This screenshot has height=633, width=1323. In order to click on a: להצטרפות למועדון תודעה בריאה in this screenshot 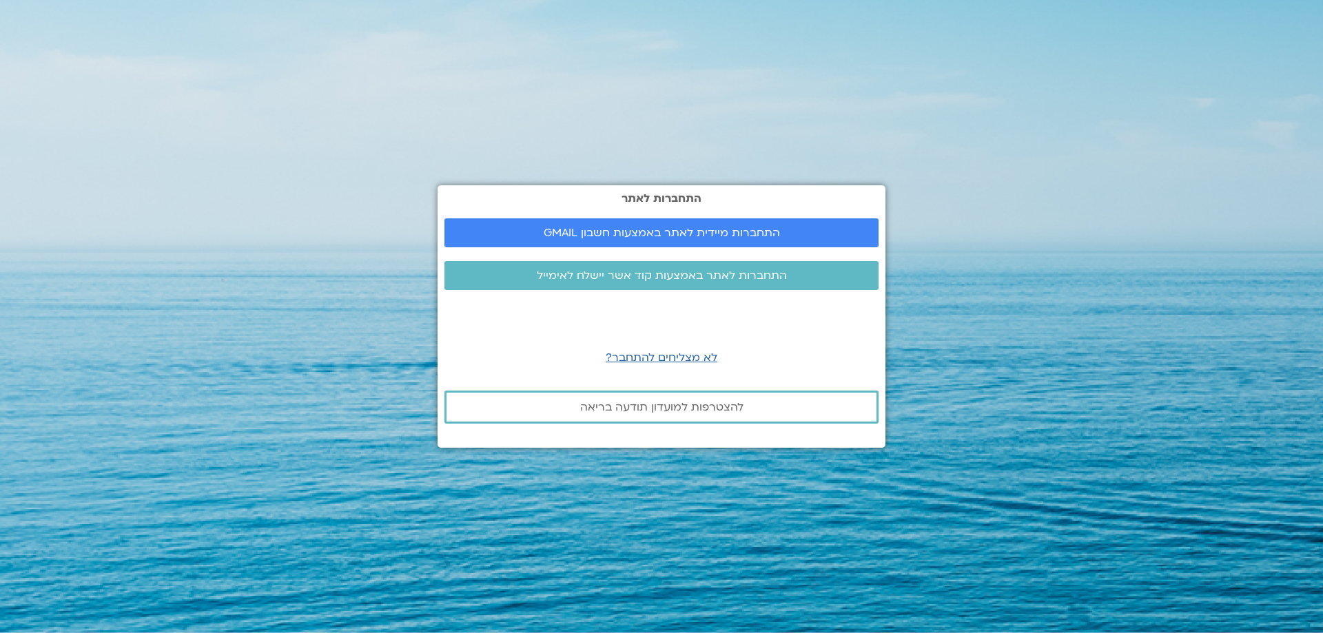, I will do `click(661, 407)`.